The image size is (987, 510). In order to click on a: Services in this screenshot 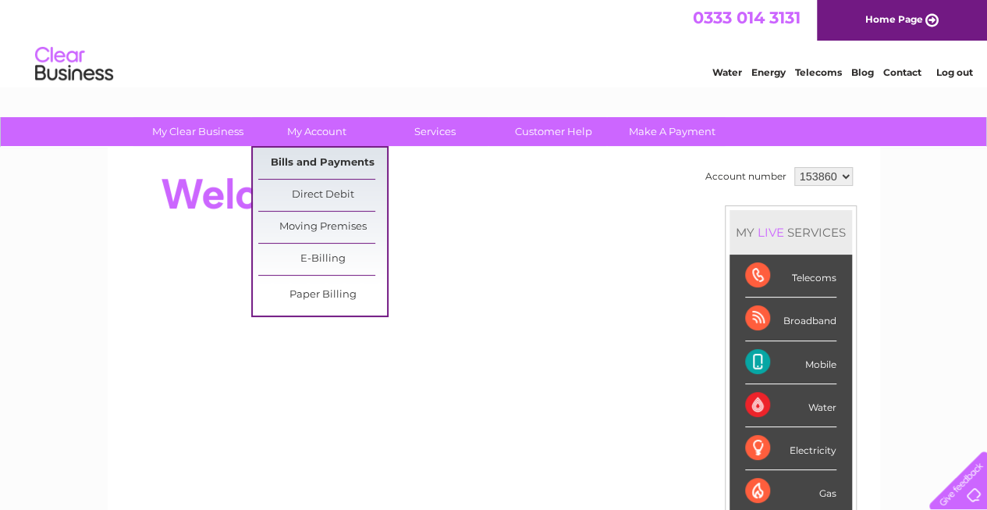, I will do `click(435, 131)`.